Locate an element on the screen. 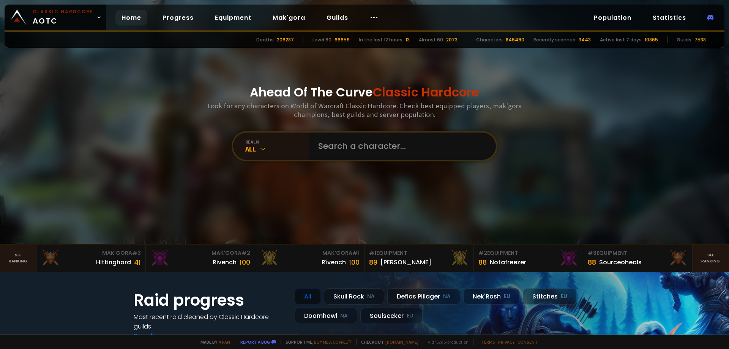 Image resolution: width=729 pixels, height=349 pixels. a: Mak'gora is located at coordinates (289, 17).